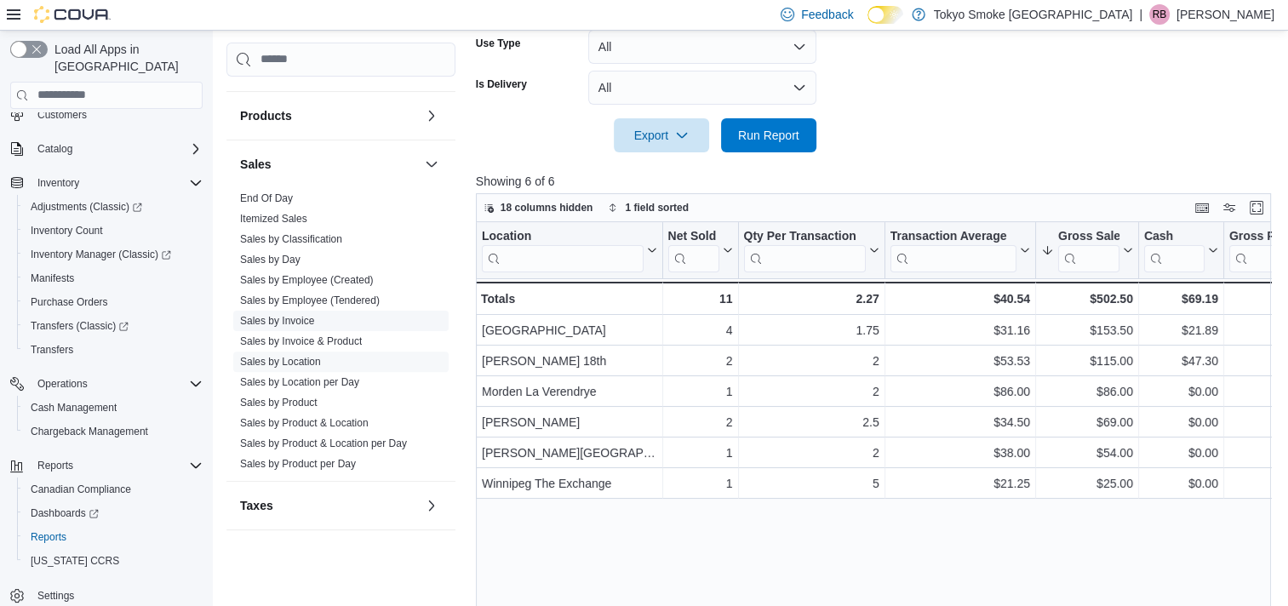 Image resolution: width=1288 pixels, height=606 pixels. Describe the element at coordinates (277, 321) in the screenshot. I see `span: Sales by Invoice` at that location.